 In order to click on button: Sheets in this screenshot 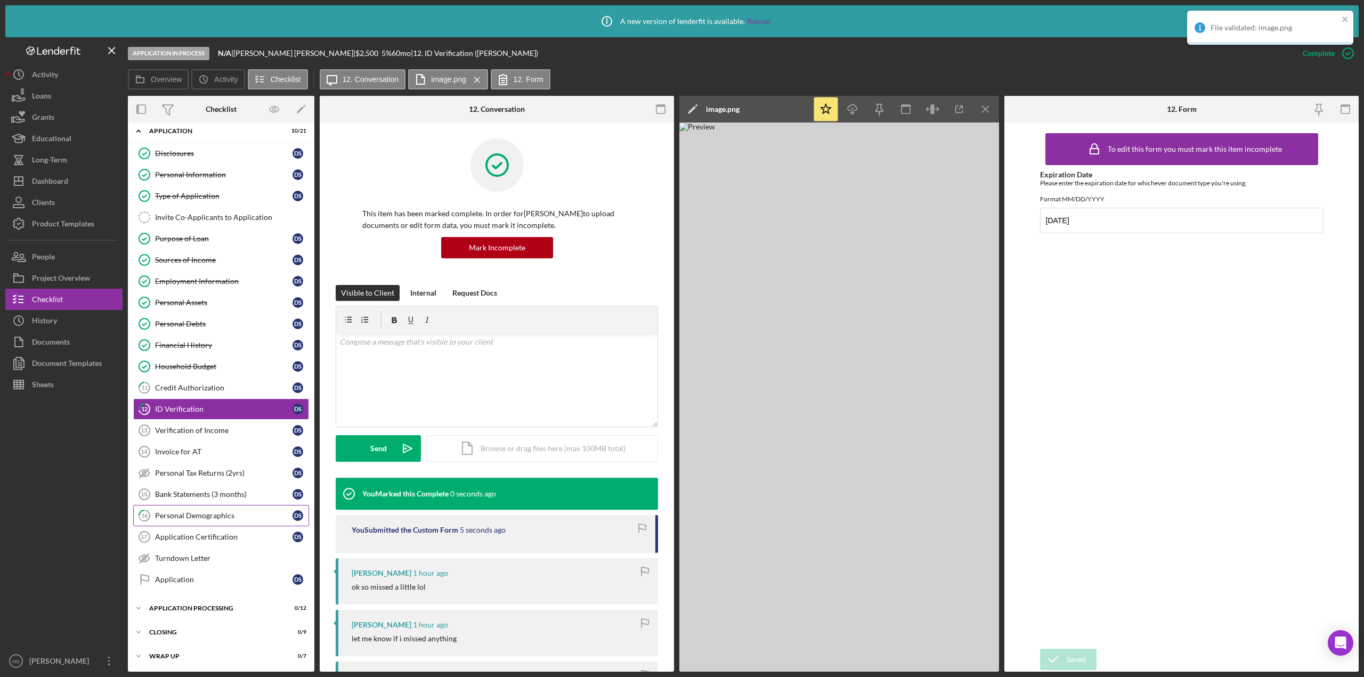, I will do `click(64, 385)`.